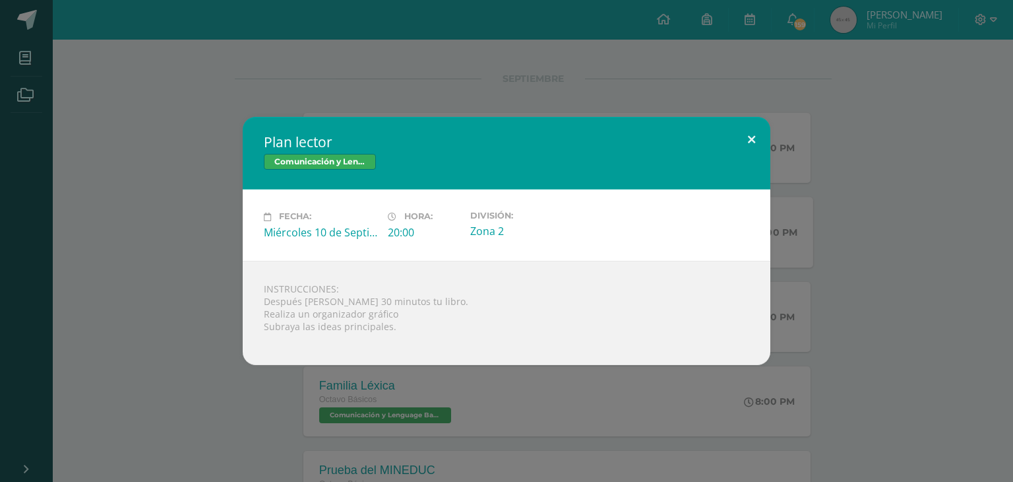 The image size is (1013, 482). I want to click on div: 20:00, so click(423, 232).